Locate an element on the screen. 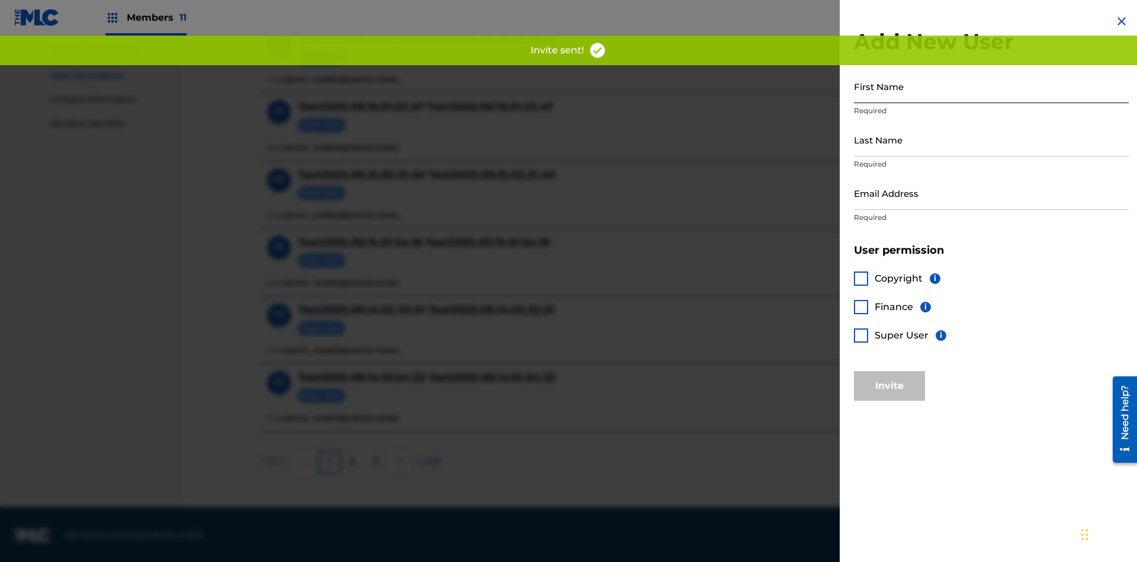 The height and width of the screenshot is (562, 1137). div: Drag is located at coordinates (1085, 534).